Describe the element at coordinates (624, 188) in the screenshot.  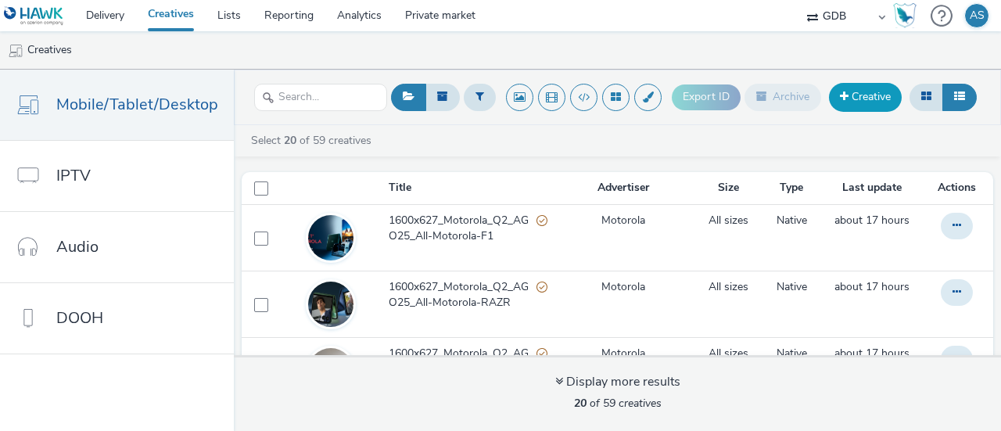
I see `th: Advertiser` at that location.